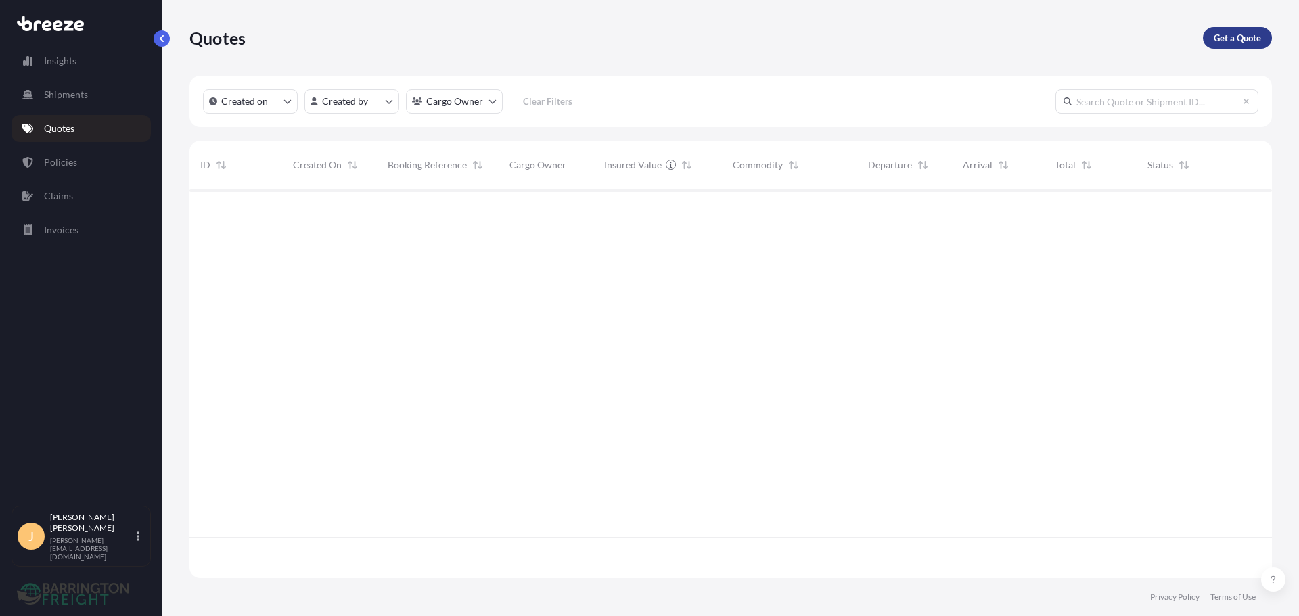 The height and width of the screenshot is (616, 1299). Describe the element at coordinates (317, 165) in the screenshot. I see `span: Created On` at that location.